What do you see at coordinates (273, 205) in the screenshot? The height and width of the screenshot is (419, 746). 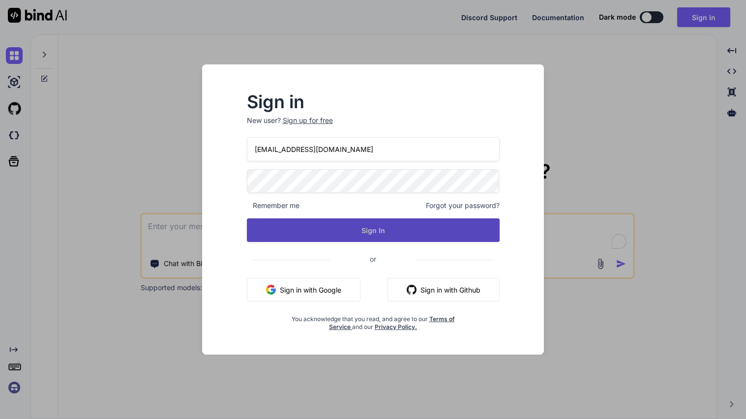 I see `span: Remember me` at bounding box center [273, 205].